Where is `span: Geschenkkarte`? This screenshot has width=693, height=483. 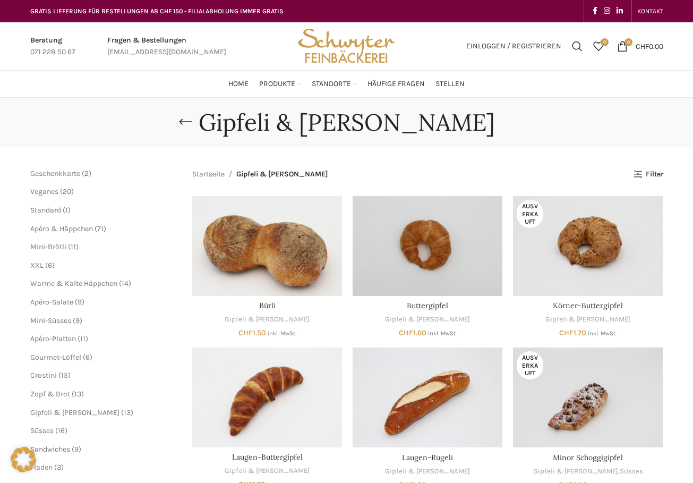
span: Geschenkkarte is located at coordinates (55, 173).